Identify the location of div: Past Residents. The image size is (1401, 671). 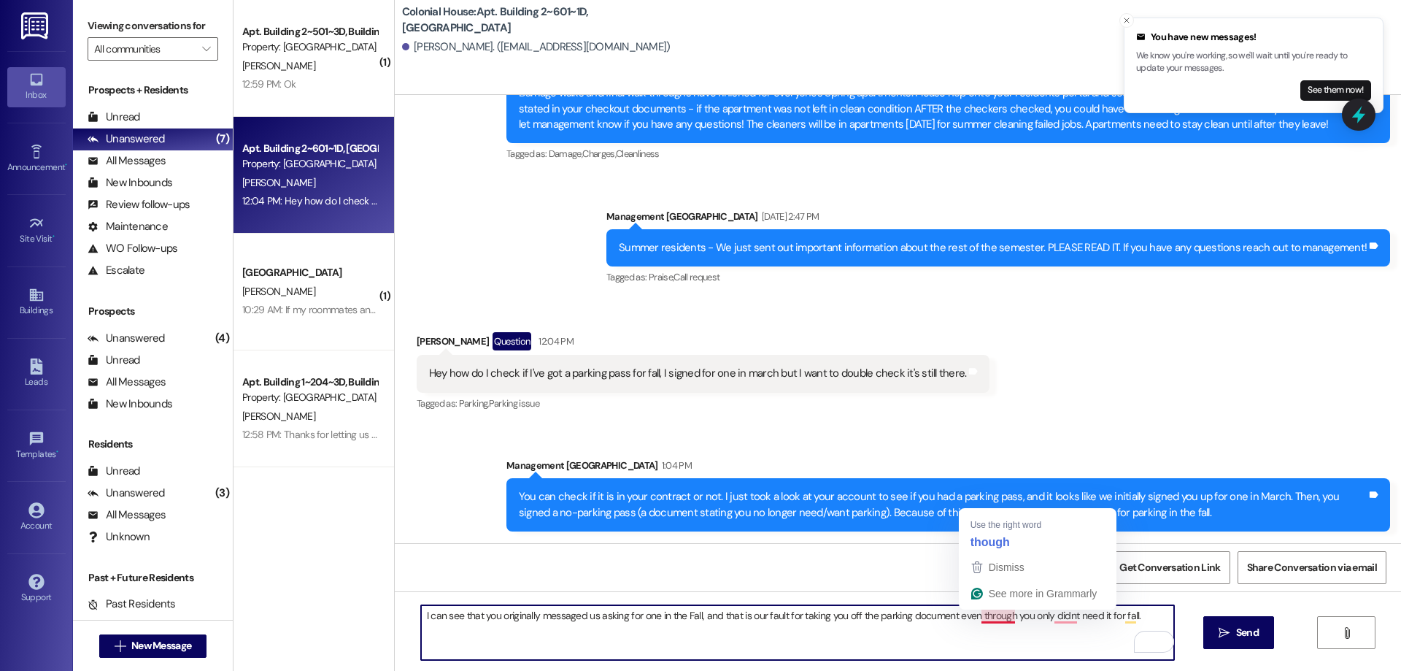
(131, 604).